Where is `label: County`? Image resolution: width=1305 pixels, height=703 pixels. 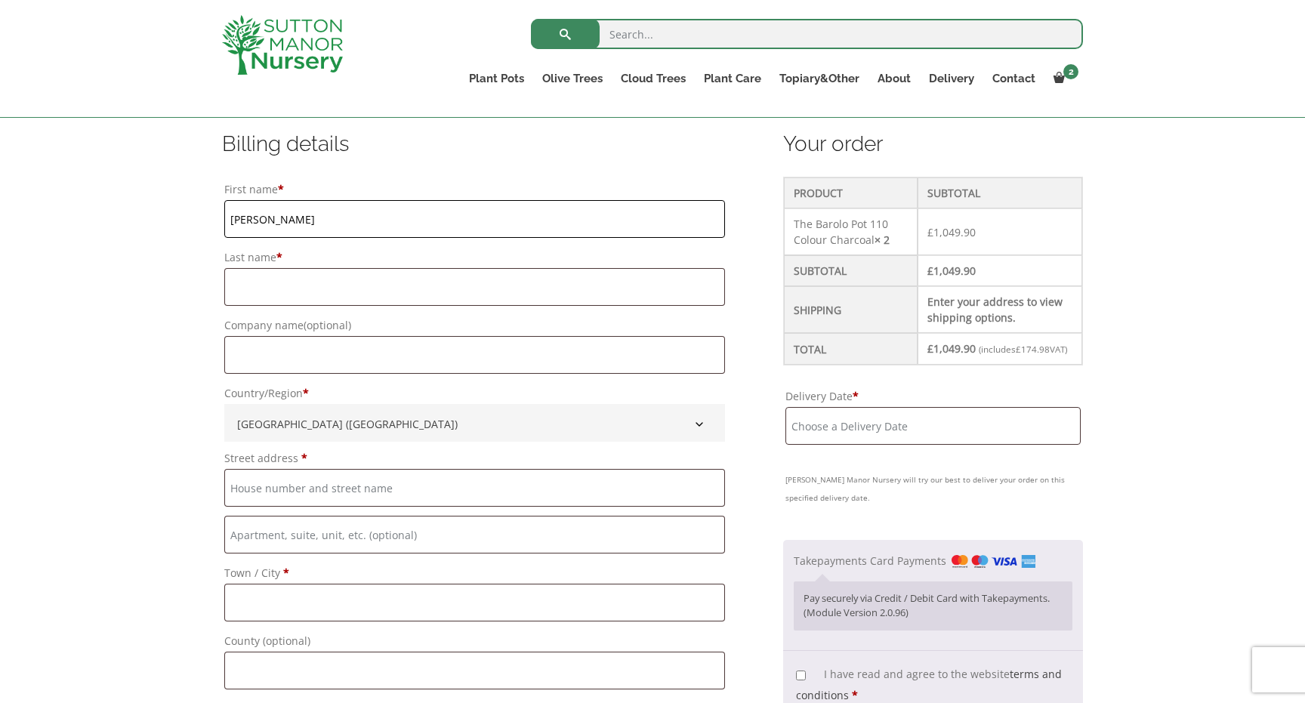
label: County is located at coordinates (474, 641).